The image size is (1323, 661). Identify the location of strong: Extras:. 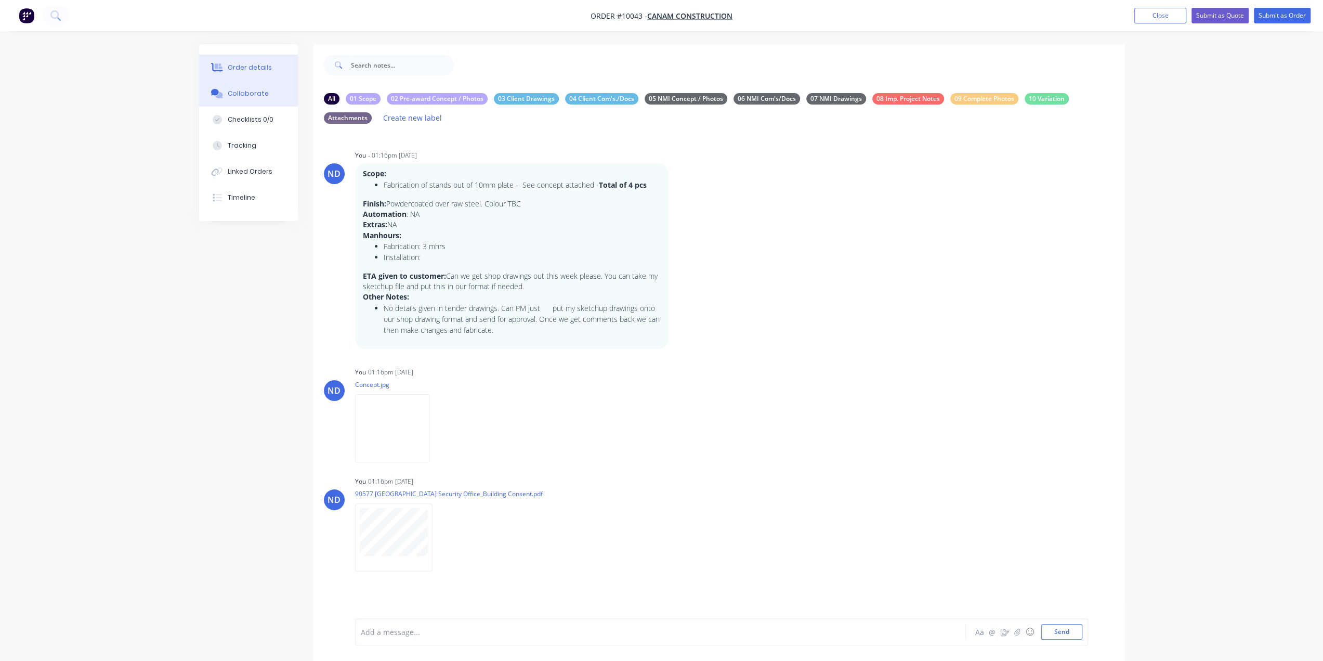
(375, 224).